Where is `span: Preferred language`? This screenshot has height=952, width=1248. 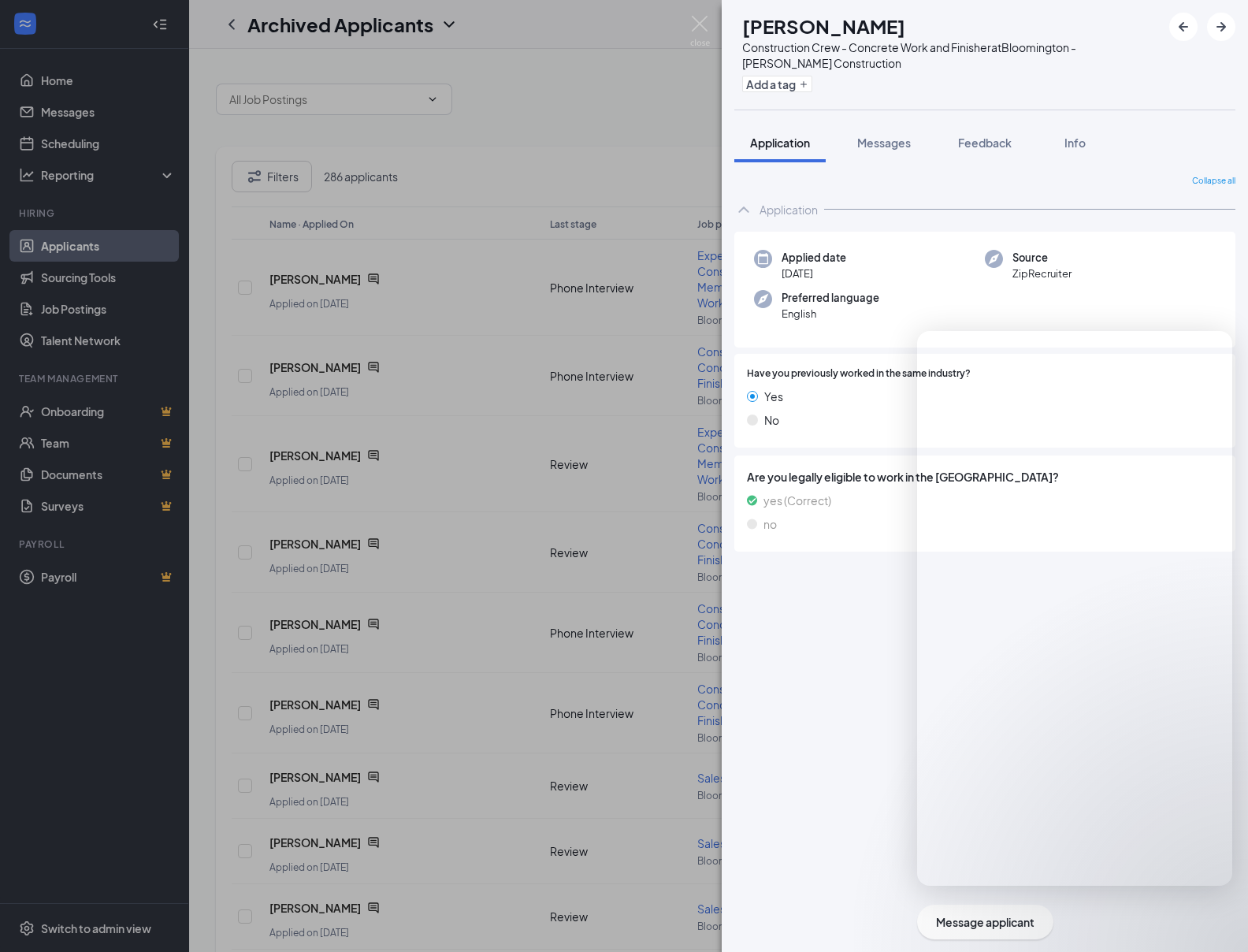 span: Preferred language is located at coordinates (830, 298).